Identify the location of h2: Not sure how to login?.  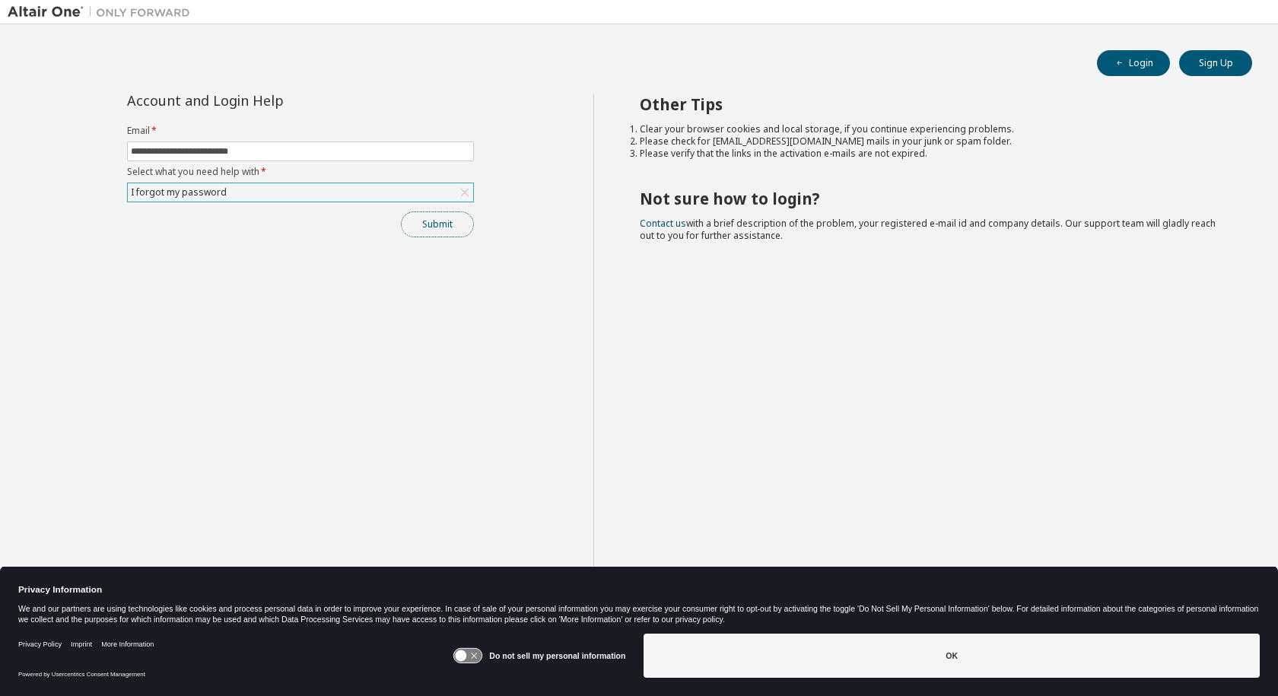
(933, 199).